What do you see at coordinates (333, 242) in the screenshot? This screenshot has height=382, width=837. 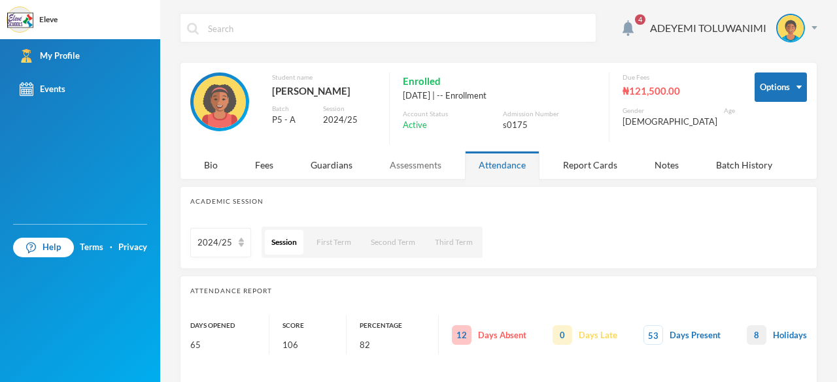 I see `button: First Term` at bounding box center [333, 242].